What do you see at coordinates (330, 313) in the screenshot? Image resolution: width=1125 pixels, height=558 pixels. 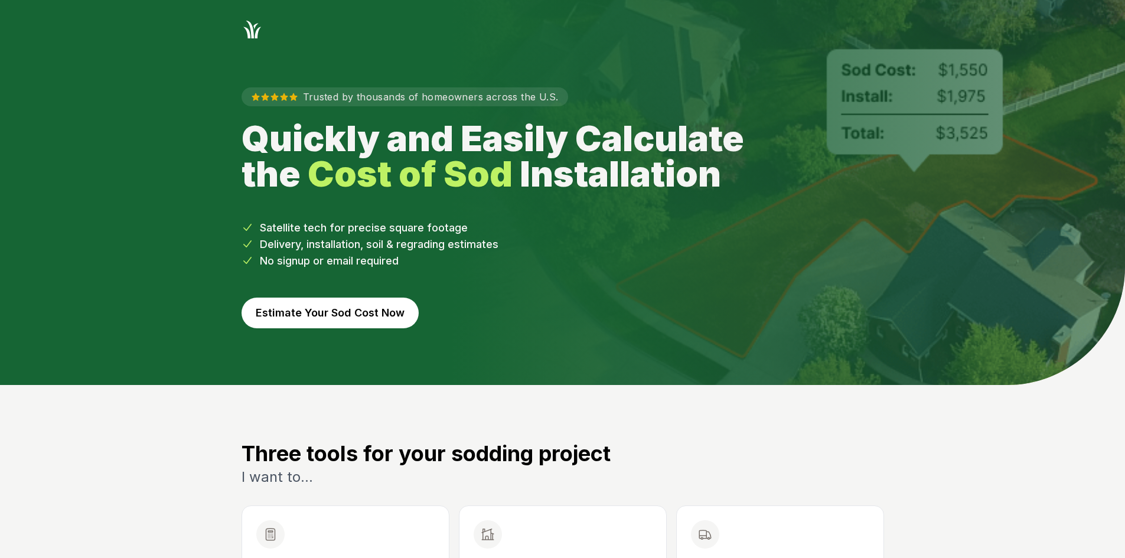 I see `button: Estimate Your Sod Cost Now` at bounding box center [330, 313].